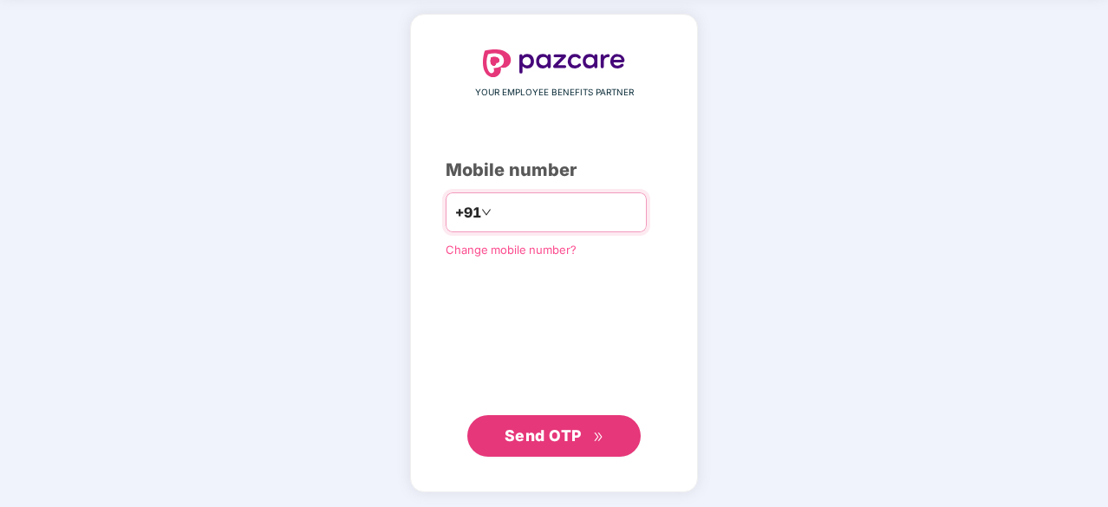 The width and height of the screenshot is (1108, 507). Describe the element at coordinates (486, 212) in the screenshot. I see `span: down` at that location.